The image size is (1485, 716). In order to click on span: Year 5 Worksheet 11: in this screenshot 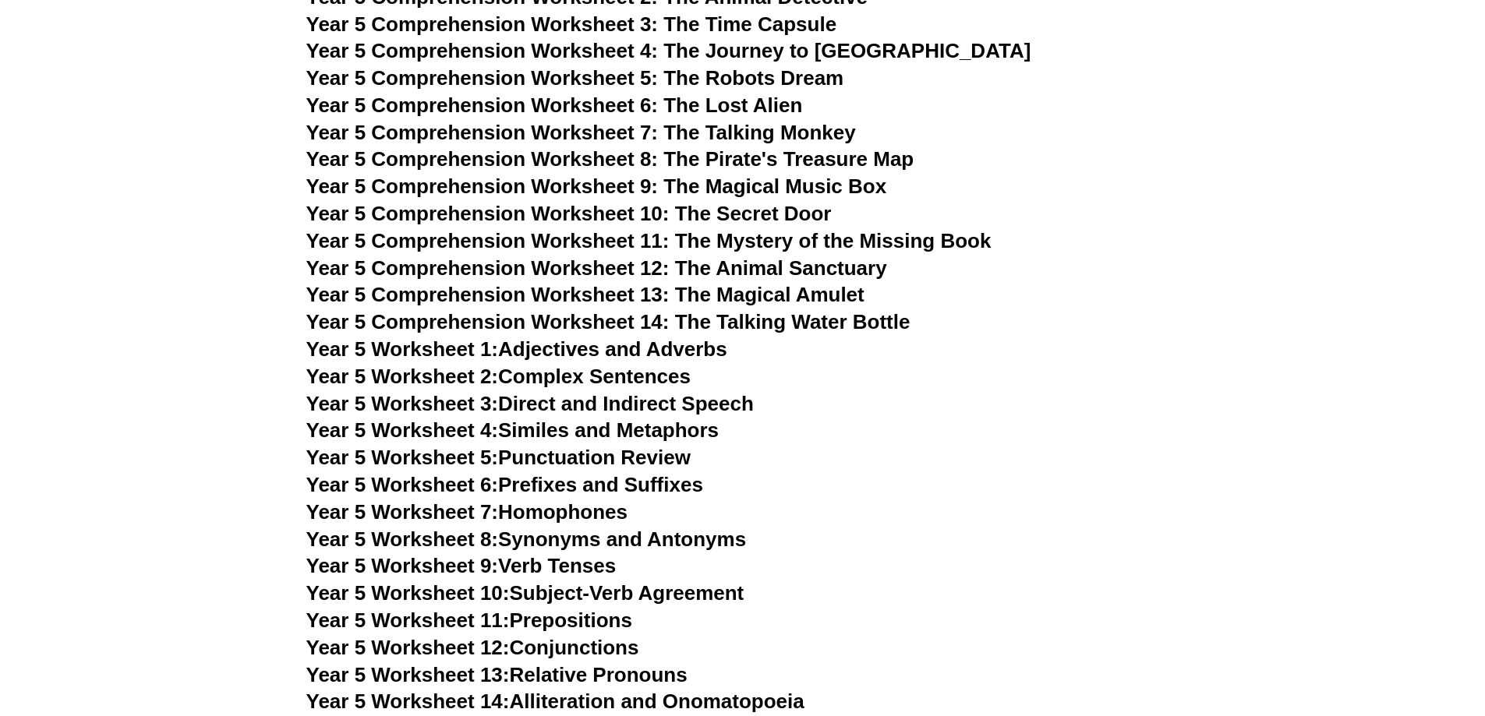, I will do `click(408, 621)`.